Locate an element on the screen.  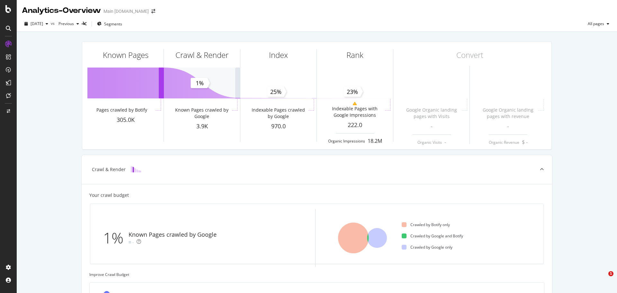
img: block-icon is located at coordinates (136, 169).